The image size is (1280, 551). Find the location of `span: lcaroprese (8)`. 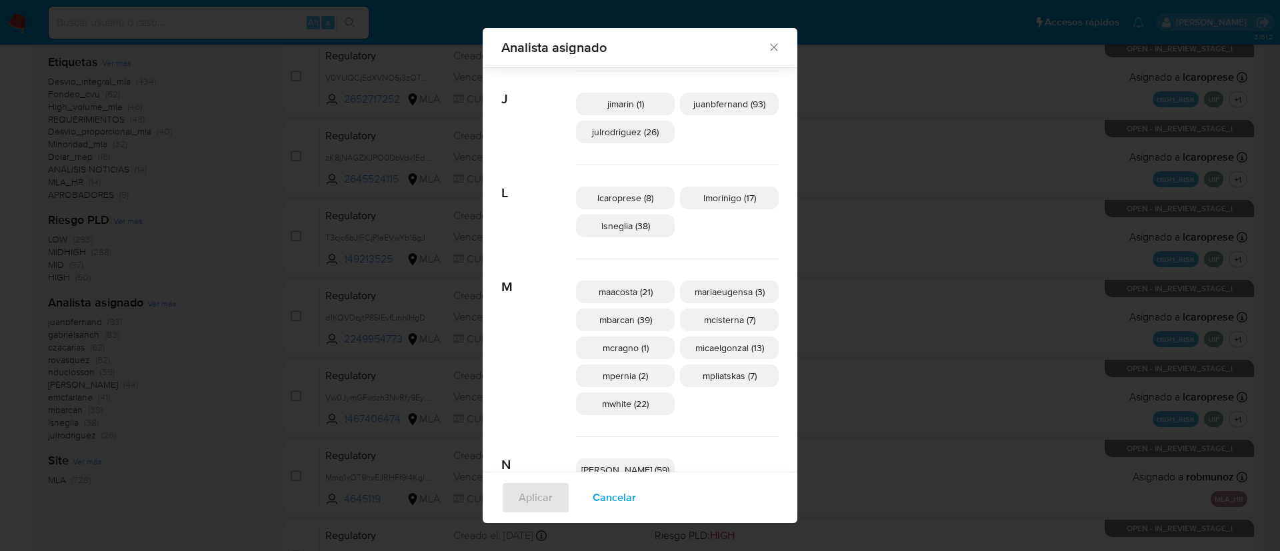

span: lcaroprese (8) is located at coordinates (625, 198).